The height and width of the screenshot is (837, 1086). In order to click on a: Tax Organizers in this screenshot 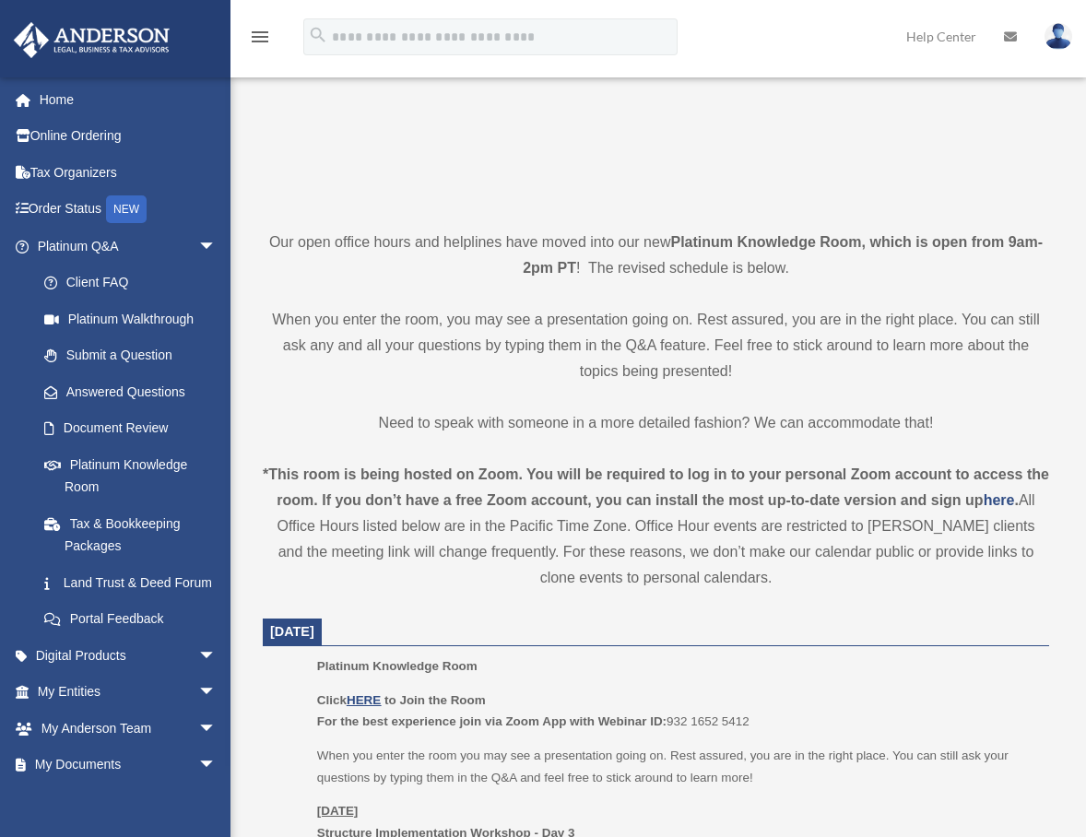, I will do `click(128, 172)`.